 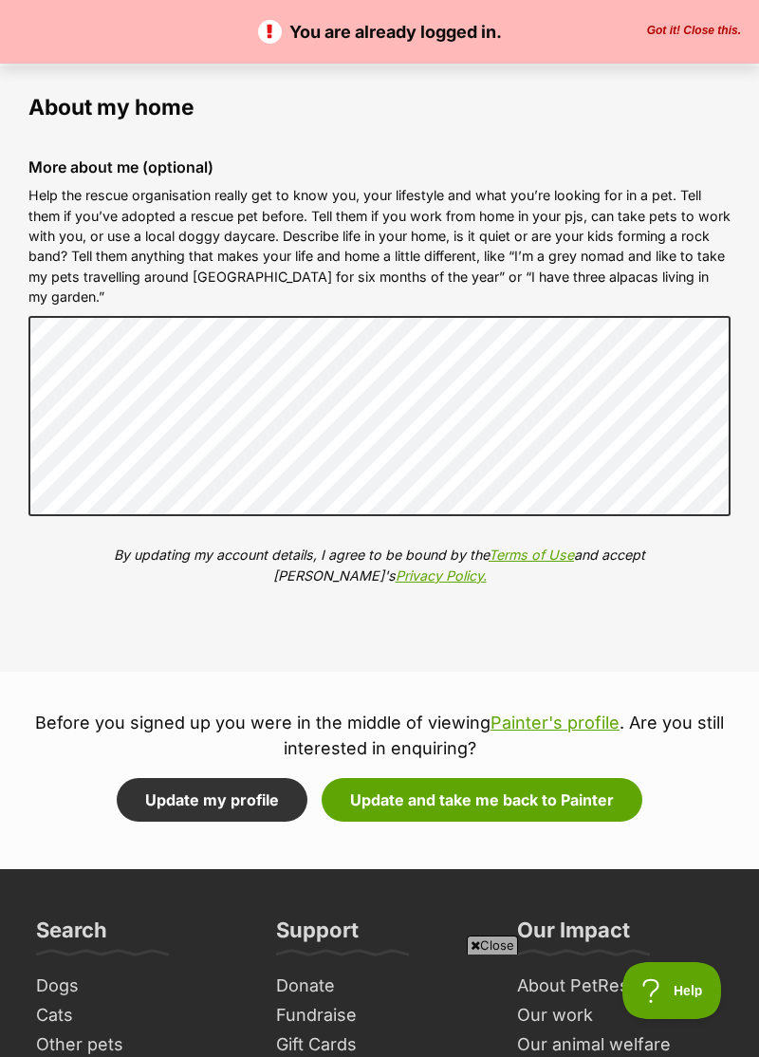 I want to click on a: Privacy Policy., so click(x=441, y=575).